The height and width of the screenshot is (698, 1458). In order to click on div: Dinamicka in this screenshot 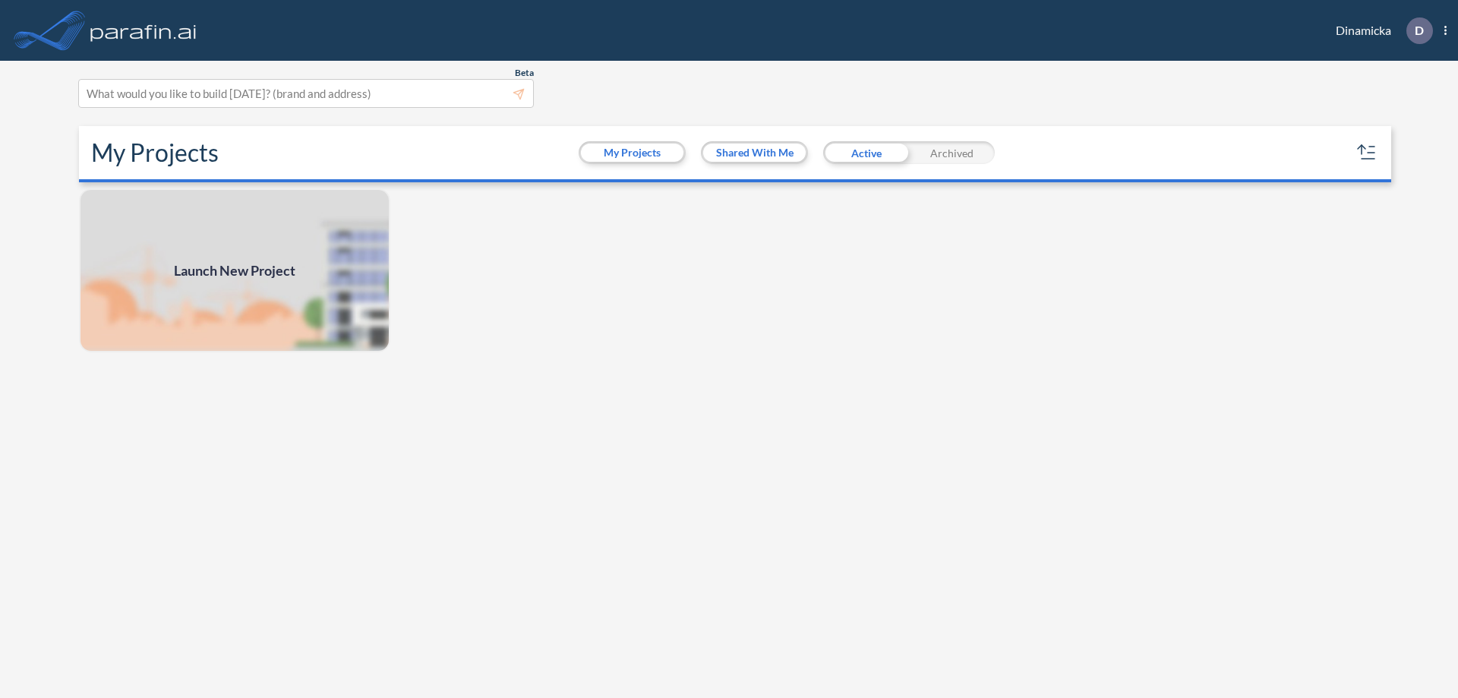, I will do `click(1380, 30)`.